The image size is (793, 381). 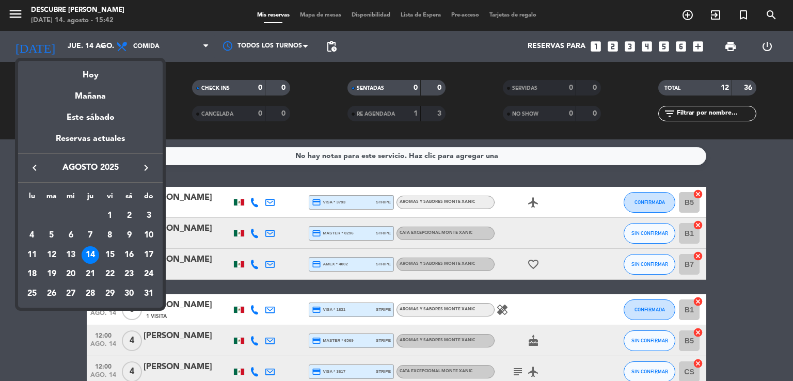 What do you see at coordinates (71, 235) in the screenshot?
I see `td: 6 de agosto de 2025` at bounding box center [71, 235].